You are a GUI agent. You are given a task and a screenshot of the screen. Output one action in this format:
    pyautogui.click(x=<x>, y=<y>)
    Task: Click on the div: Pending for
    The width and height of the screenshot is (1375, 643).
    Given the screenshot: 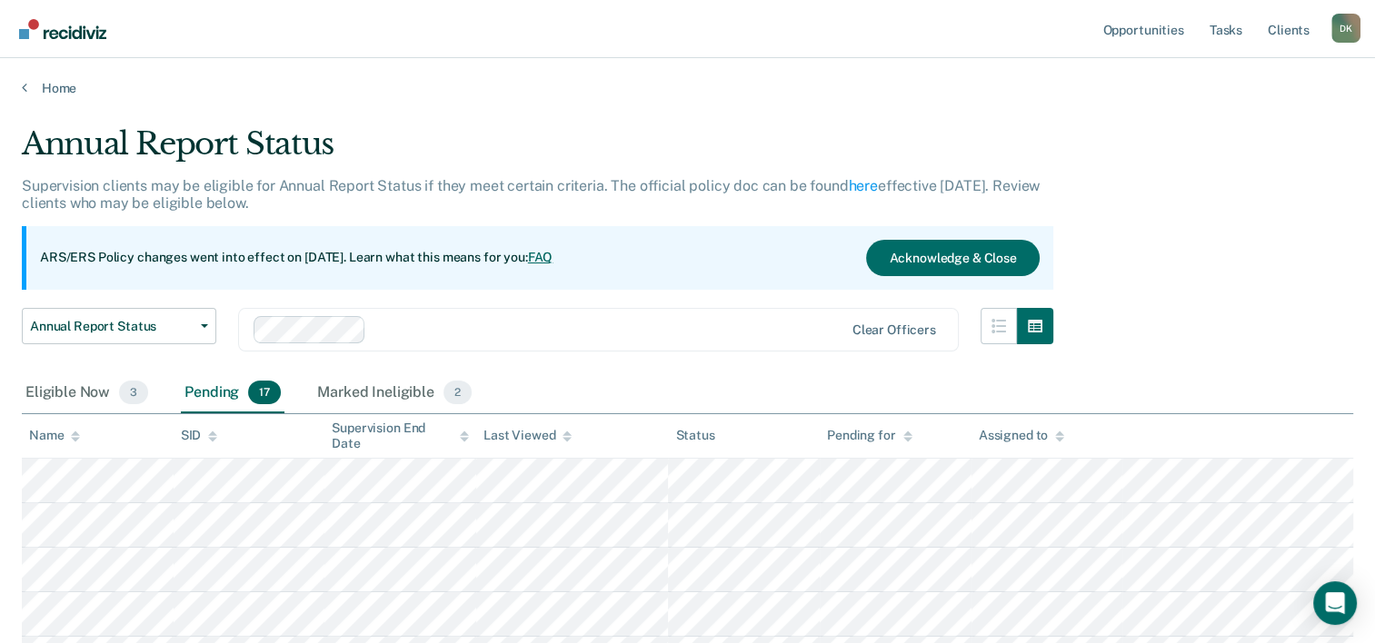 What is the action you would take?
    pyautogui.click(x=869, y=435)
    